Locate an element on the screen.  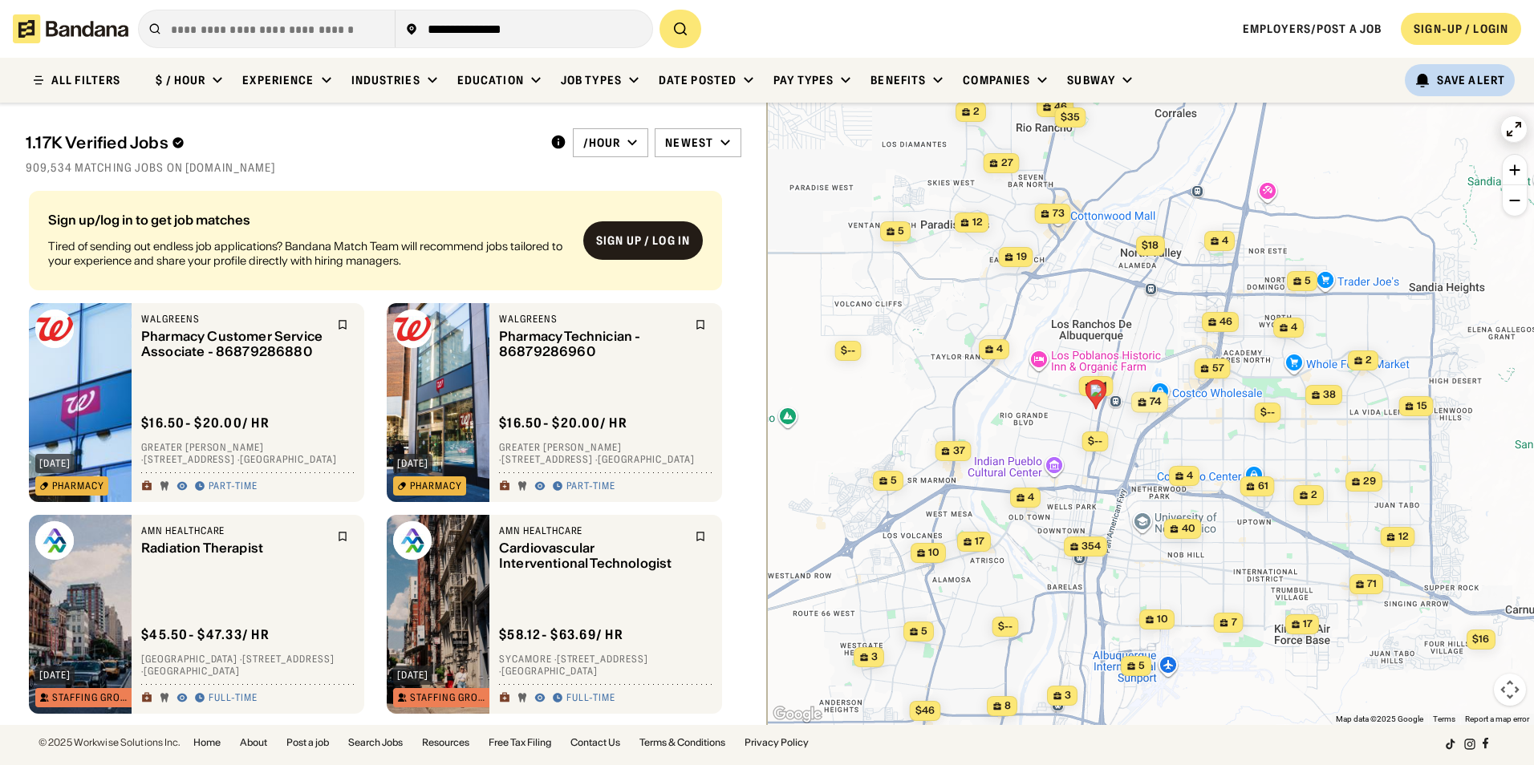
span: $18 is located at coordinates (1150, 245).